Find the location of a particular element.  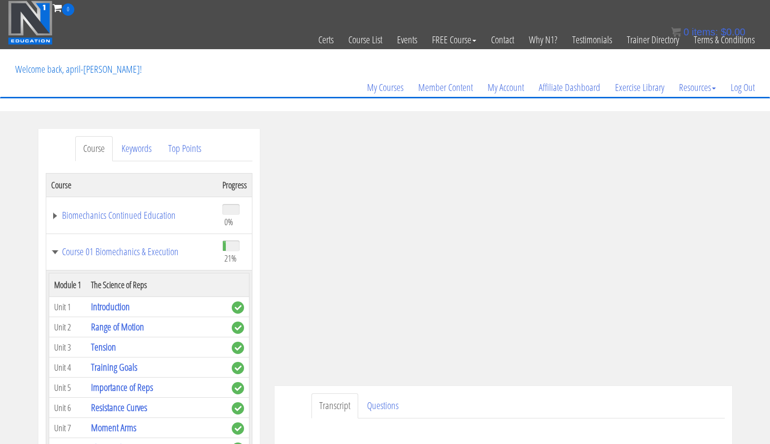

a: Testimonials is located at coordinates (592, 40).